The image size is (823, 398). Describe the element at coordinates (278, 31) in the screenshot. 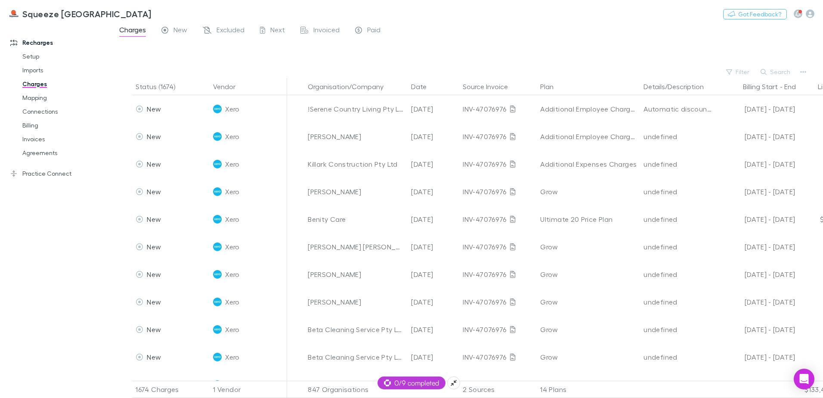

I see `span: Next` at that location.